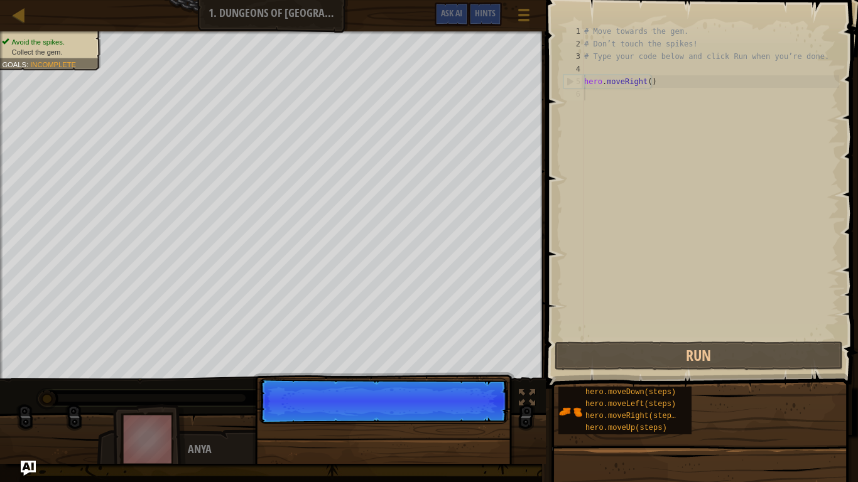 The height and width of the screenshot is (482, 858). Describe the element at coordinates (53, 64) in the screenshot. I see `span: Incomplete` at that location.